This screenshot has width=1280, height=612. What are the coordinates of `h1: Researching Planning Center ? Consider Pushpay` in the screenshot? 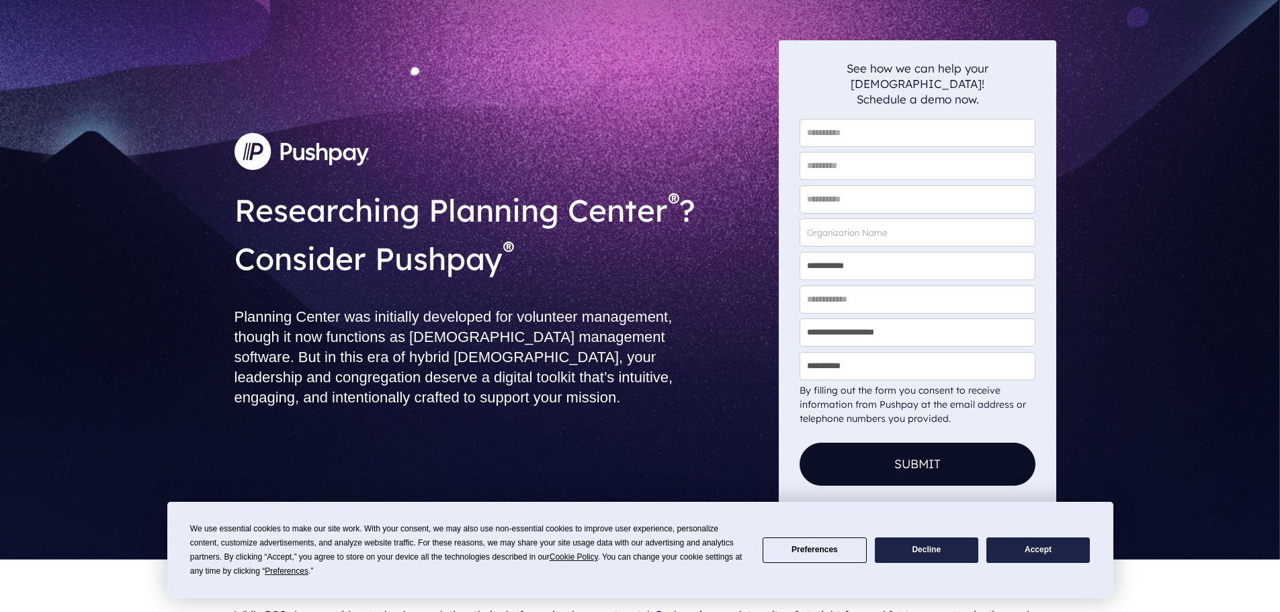 It's located at (501, 230).